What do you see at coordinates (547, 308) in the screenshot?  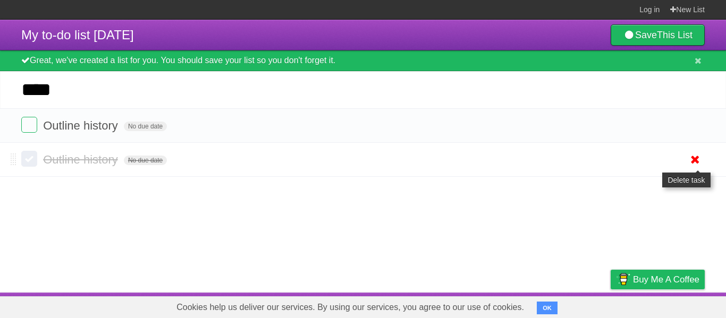 I see `button: OK` at bounding box center [547, 308].